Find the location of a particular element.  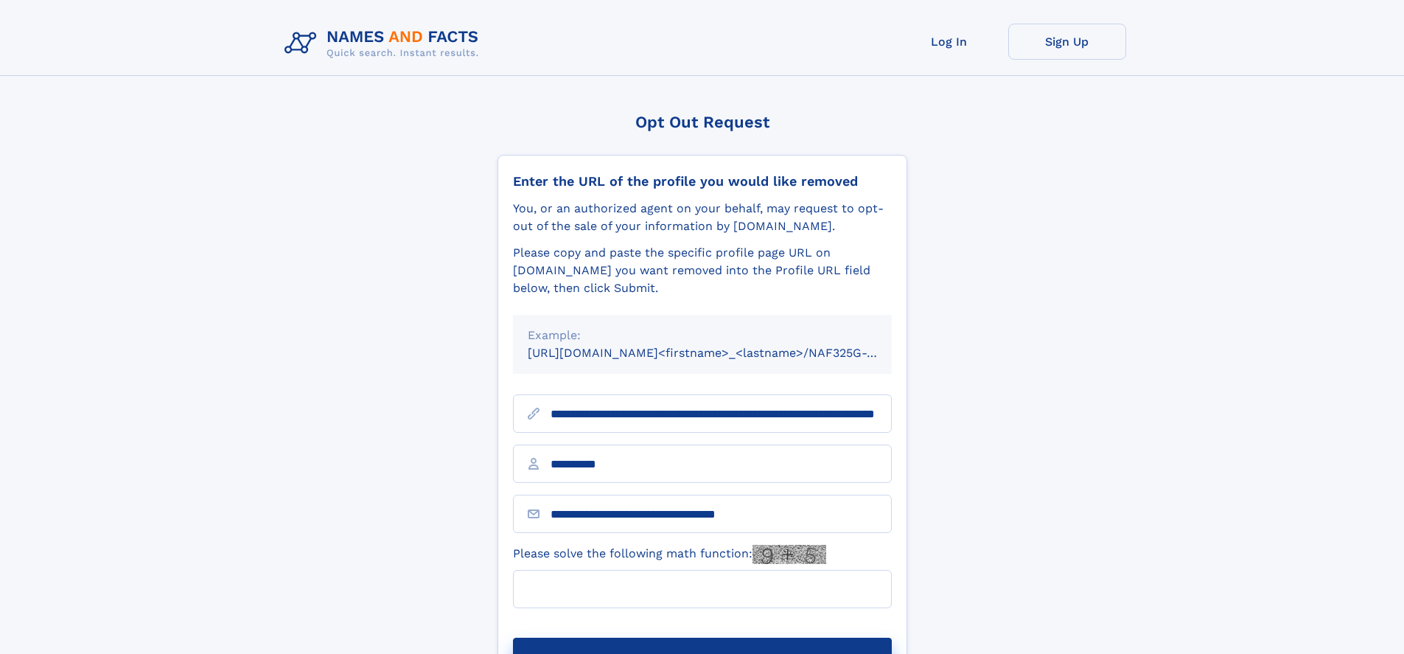

div: Example: is located at coordinates (702, 335).